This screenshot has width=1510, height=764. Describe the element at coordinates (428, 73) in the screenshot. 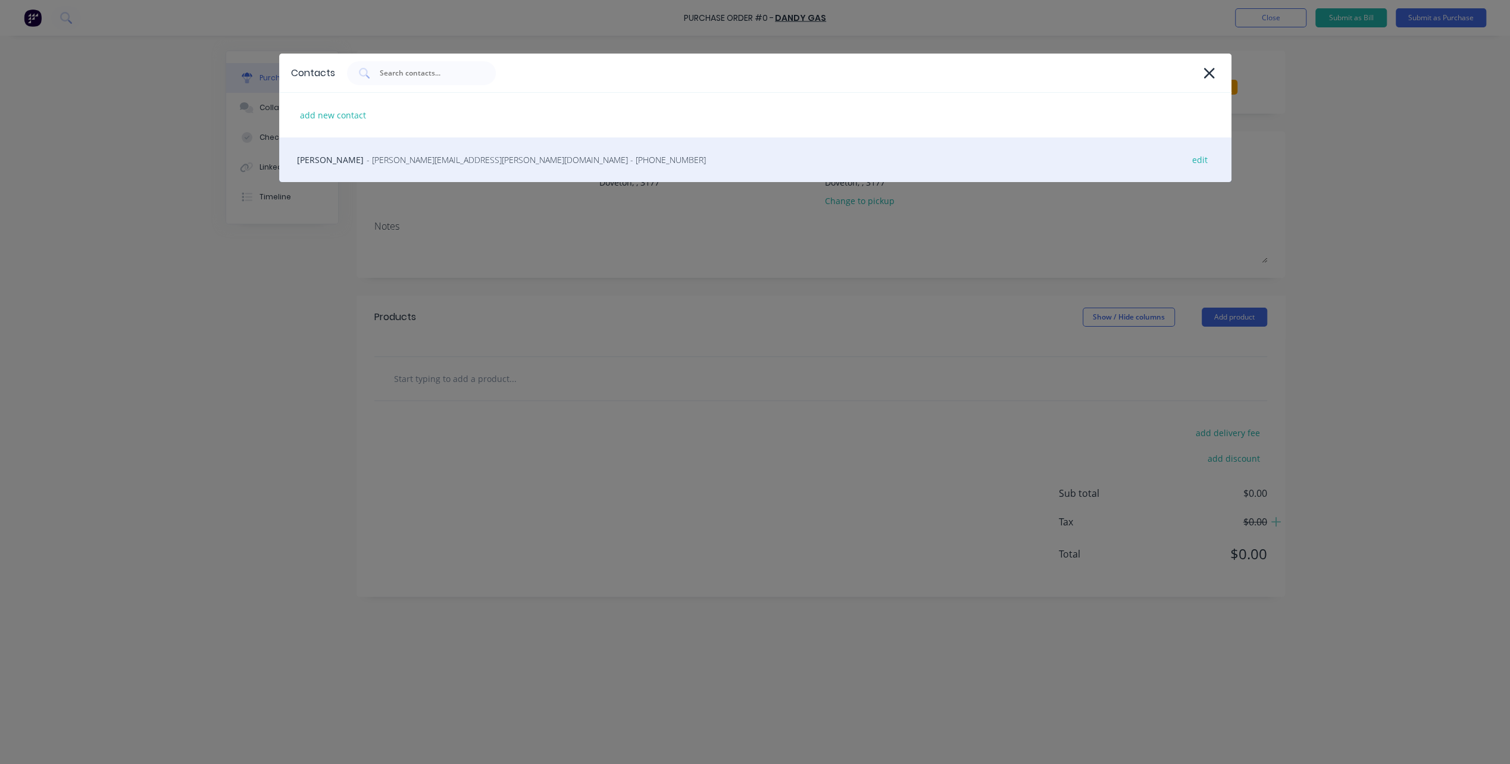

I see `input: Search contacts...` at that location.